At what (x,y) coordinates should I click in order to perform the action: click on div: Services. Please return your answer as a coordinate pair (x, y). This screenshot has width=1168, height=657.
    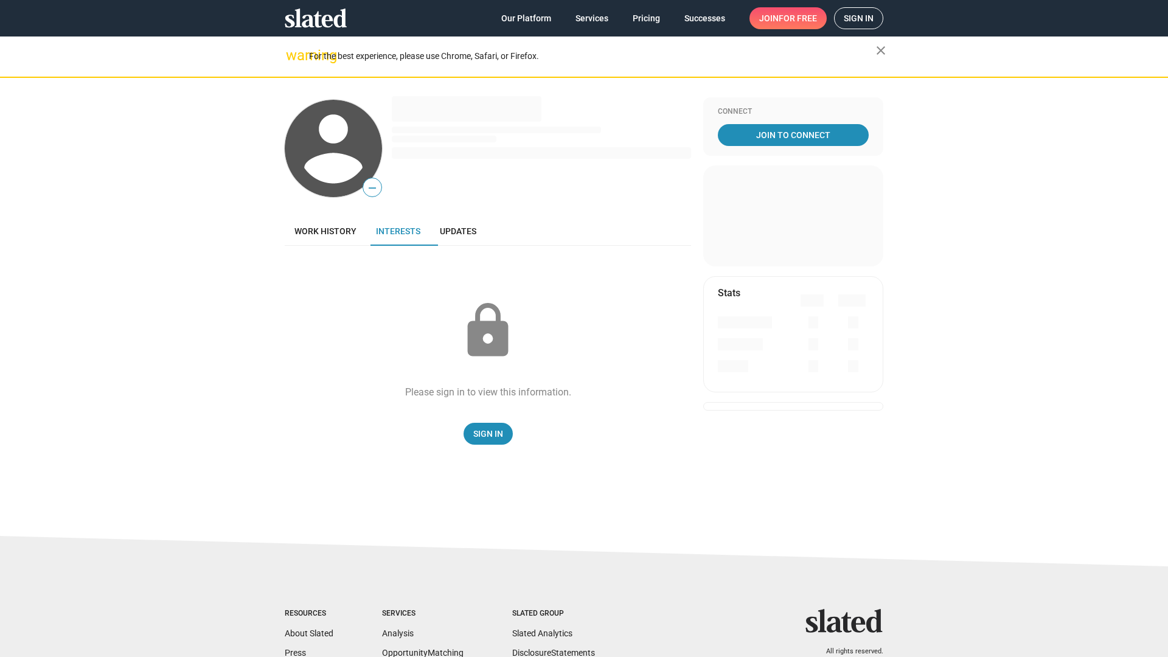
    Looking at the image, I should click on (423, 614).